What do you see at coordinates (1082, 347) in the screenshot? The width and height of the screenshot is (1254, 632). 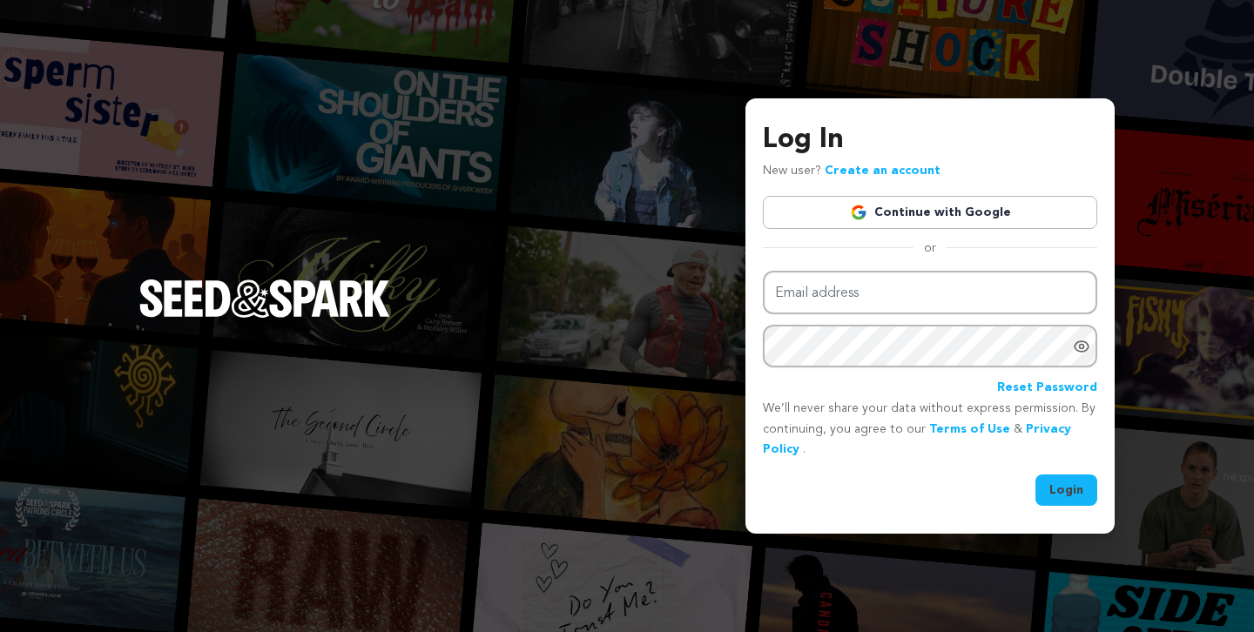 I see `a: Show password as plain text. Warning: this will display your password on the screen.` at bounding box center [1082, 347].